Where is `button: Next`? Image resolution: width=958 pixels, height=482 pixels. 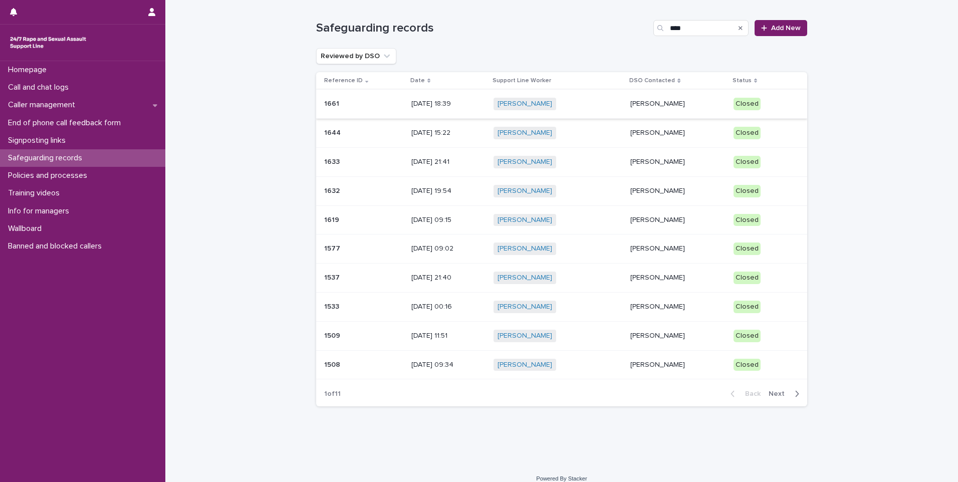
button: Next is located at coordinates (786, 394).